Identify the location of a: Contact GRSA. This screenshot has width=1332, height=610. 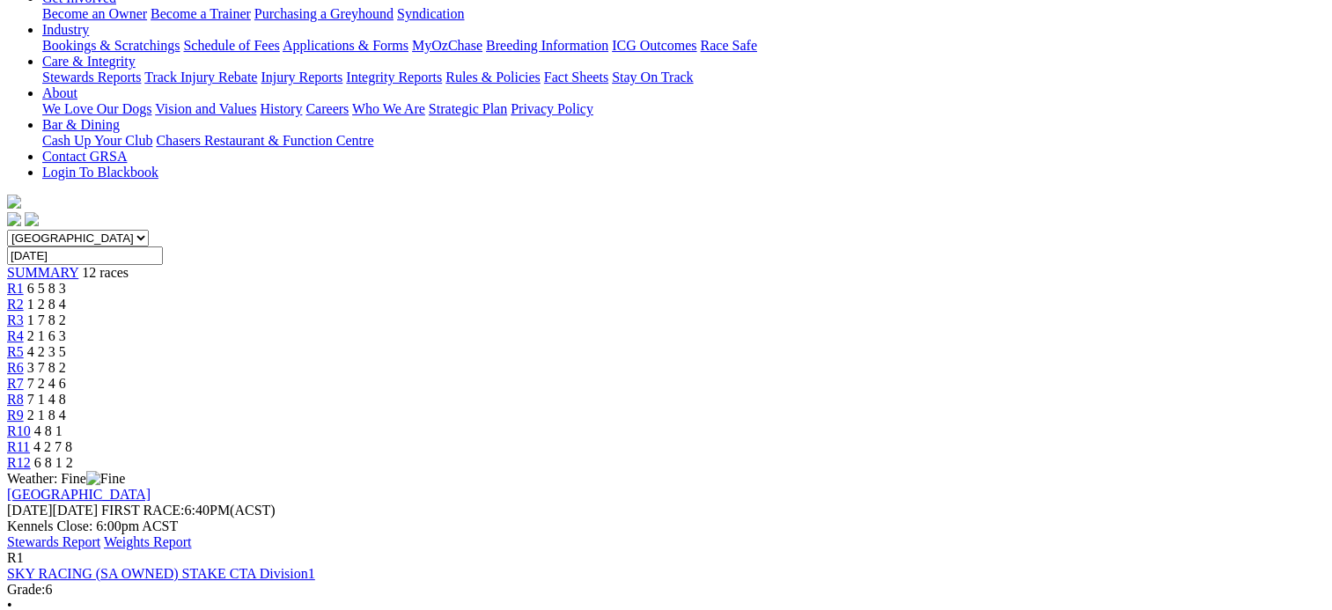
(84, 156).